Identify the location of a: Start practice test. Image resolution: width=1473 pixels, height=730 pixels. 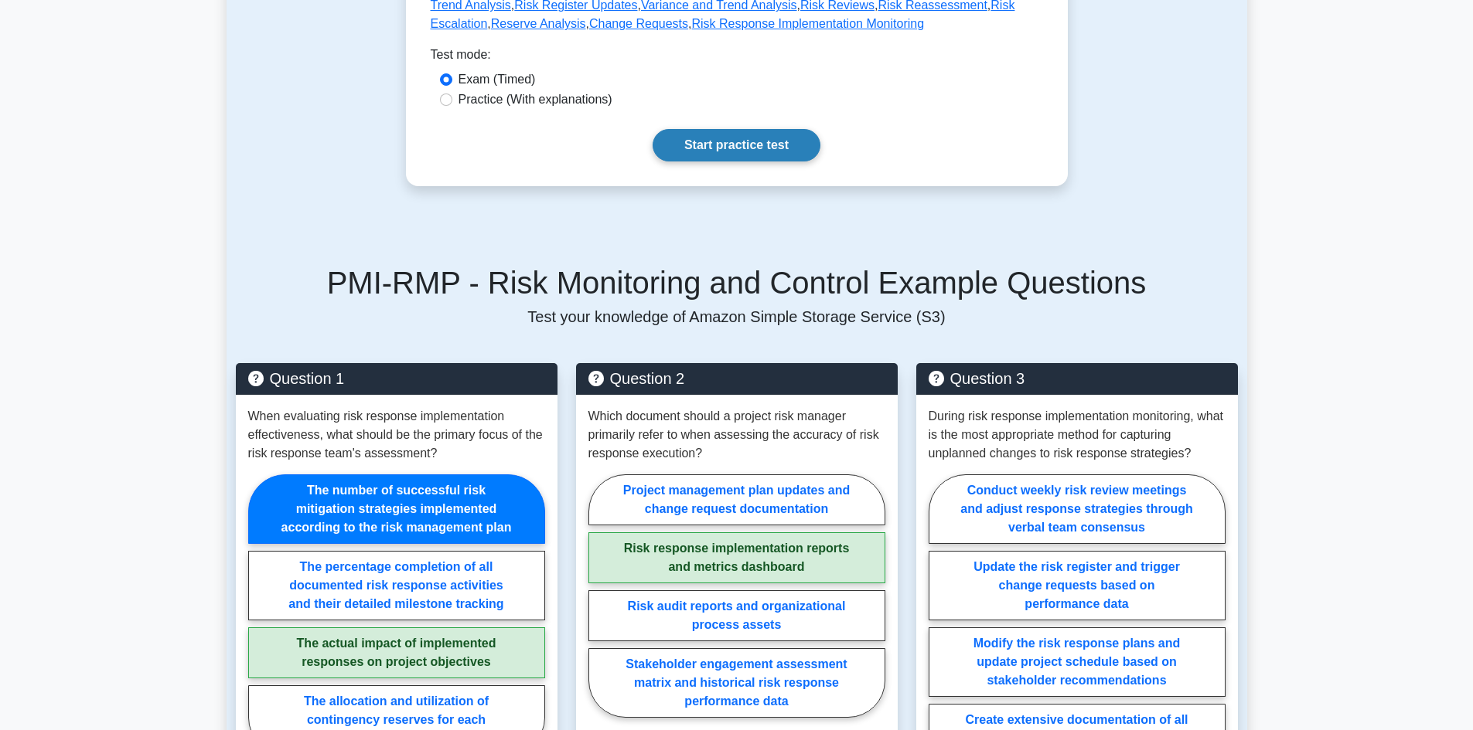
(736, 145).